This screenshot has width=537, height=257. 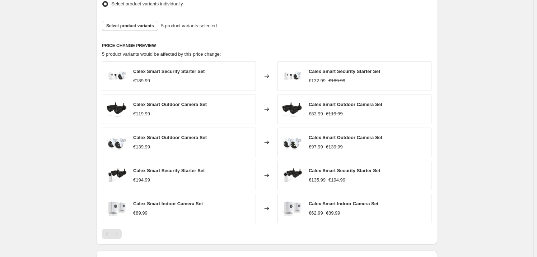 What do you see at coordinates (130, 26) in the screenshot?
I see `span: Select product variants` at bounding box center [130, 26].